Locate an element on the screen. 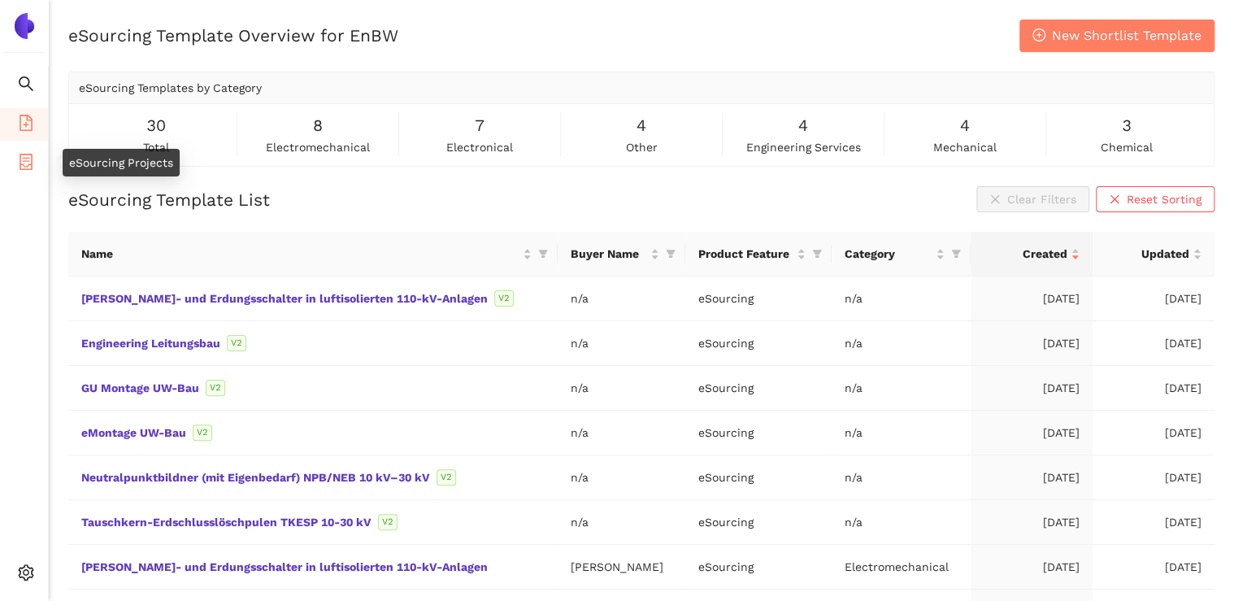 The width and height of the screenshot is (1234, 601). span: total is located at coordinates (156, 147).